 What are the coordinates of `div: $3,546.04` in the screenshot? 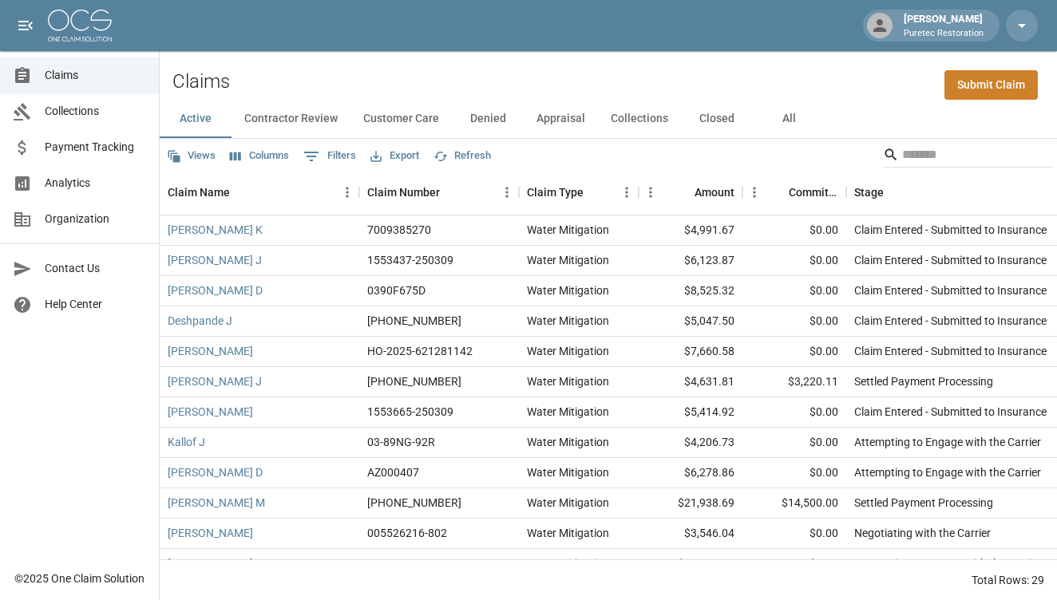 It's located at (691, 534).